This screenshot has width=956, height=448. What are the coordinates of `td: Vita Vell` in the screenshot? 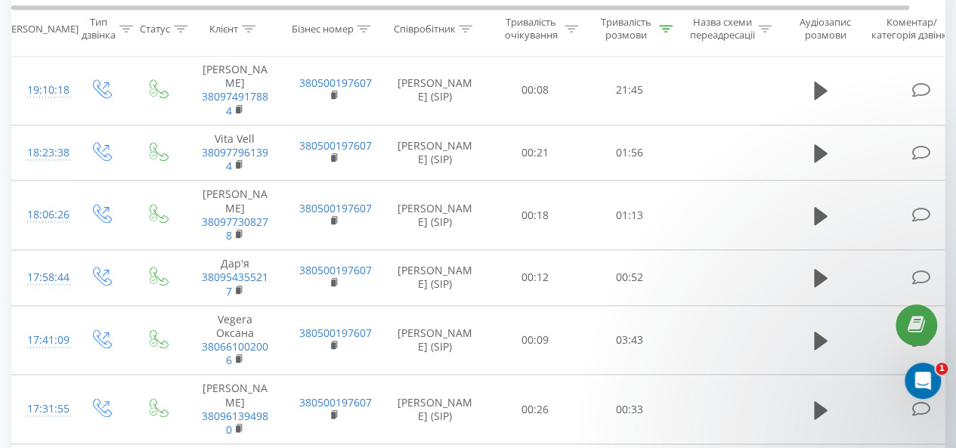 It's located at (235, 153).